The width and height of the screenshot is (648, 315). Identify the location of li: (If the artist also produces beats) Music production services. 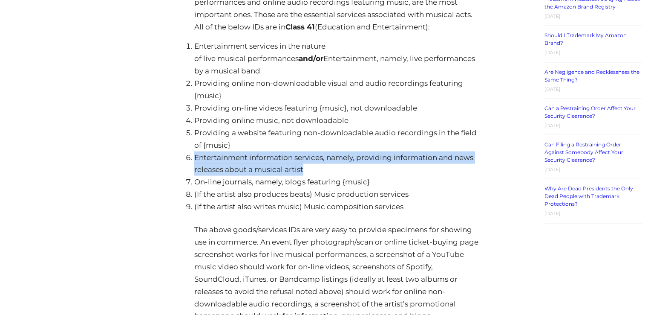
(337, 194).